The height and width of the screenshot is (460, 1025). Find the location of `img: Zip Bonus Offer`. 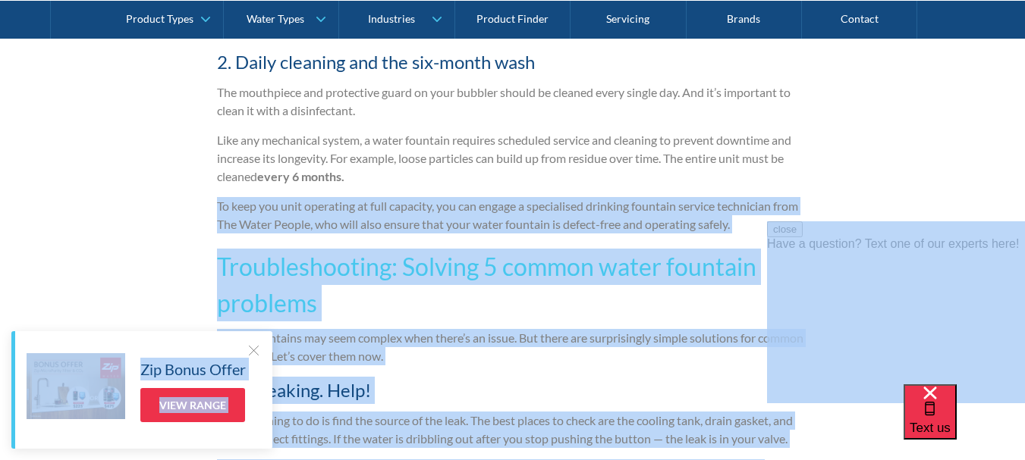

img: Zip Bonus Offer is located at coordinates (76, 386).